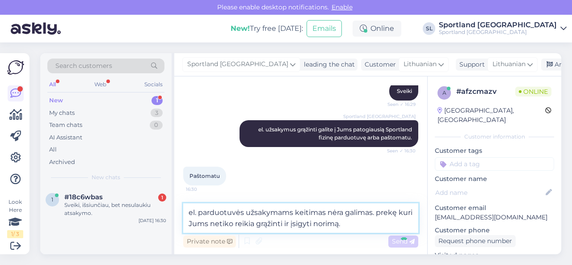 This screenshot has height=265, width=572. Describe the element at coordinates (494, 208) in the screenshot. I see `p: Customer email` at that location.